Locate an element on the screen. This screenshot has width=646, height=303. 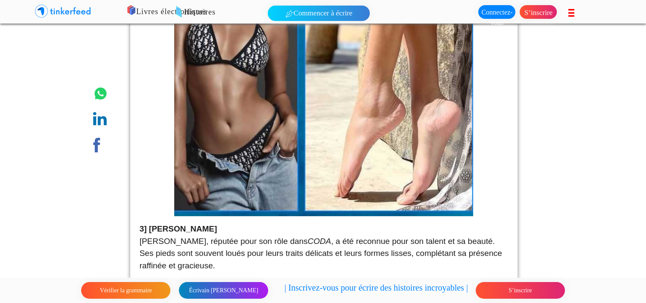
button: Vérifier la grammaire is located at coordinates (126, 290).